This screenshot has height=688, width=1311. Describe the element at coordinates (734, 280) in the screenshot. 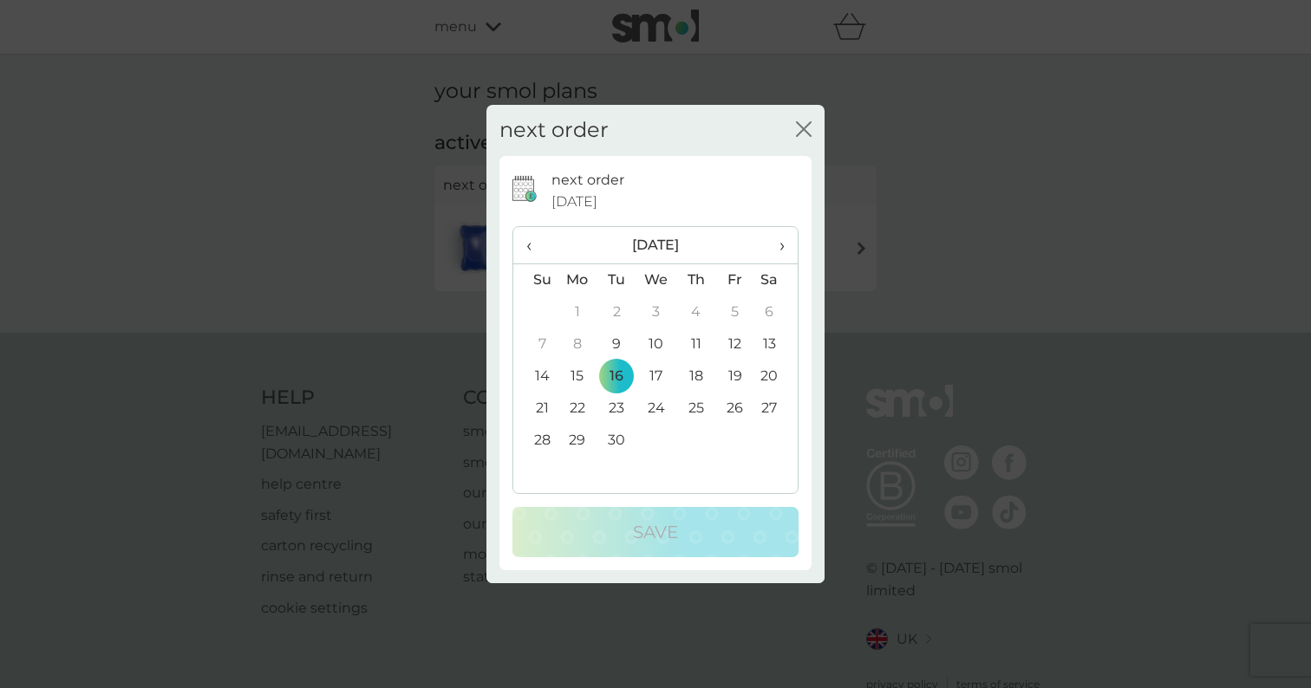

I see `th: Fr` at that location.